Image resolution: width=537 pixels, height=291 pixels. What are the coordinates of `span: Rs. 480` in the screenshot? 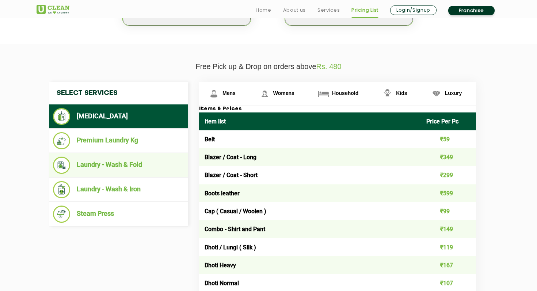 It's located at (329, 66).